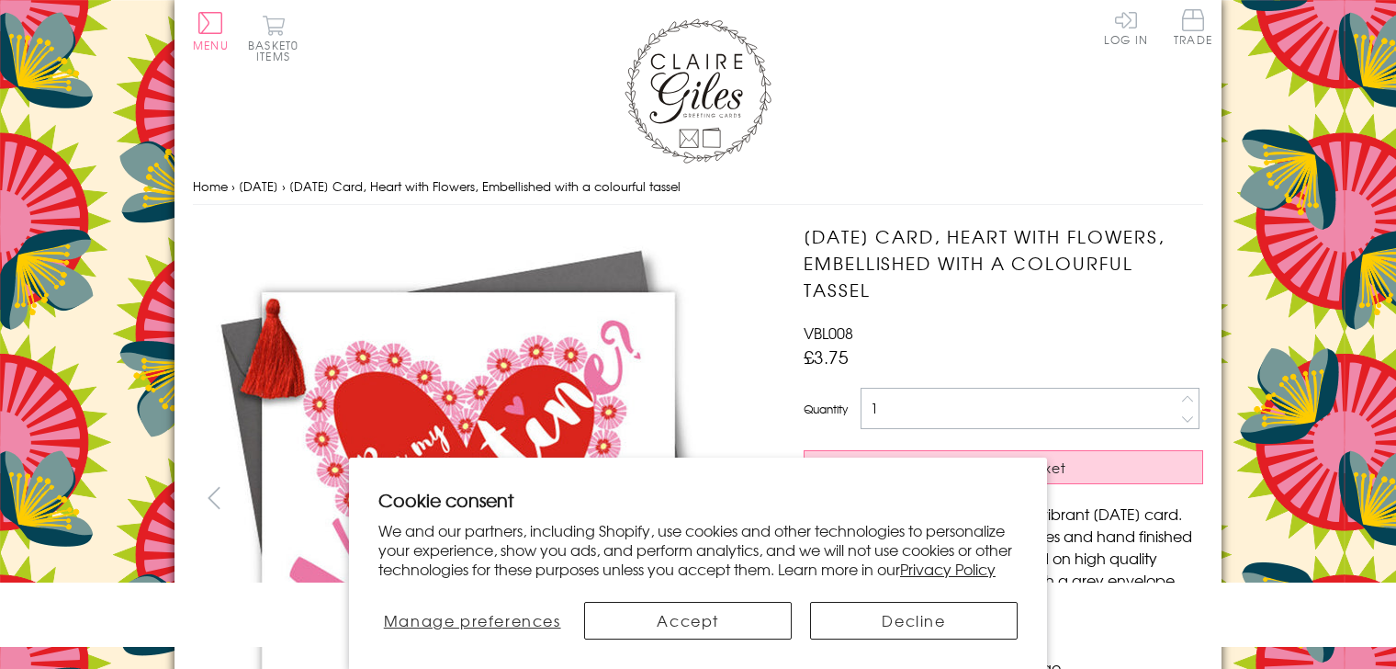 Image resolution: width=1396 pixels, height=669 pixels. What do you see at coordinates (1003, 467) in the screenshot?
I see `button: Add to Basket` at bounding box center [1003, 467].